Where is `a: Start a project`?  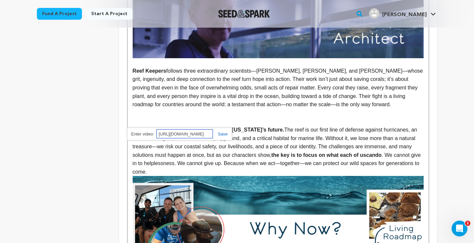 a: Start a project is located at coordinates (109, 14).